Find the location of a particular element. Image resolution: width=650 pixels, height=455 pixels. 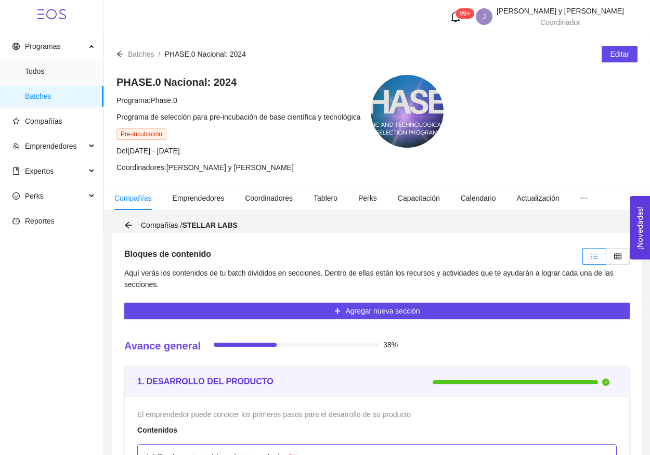

sup: 124 is located at coordinates (465, 14).